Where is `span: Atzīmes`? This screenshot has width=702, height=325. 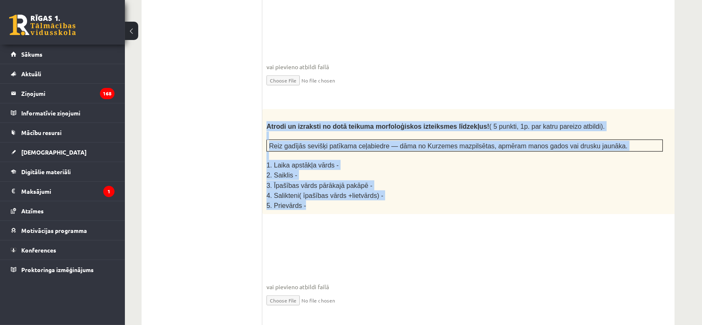
span: Atzīmes is located at coordinates (32, 211).